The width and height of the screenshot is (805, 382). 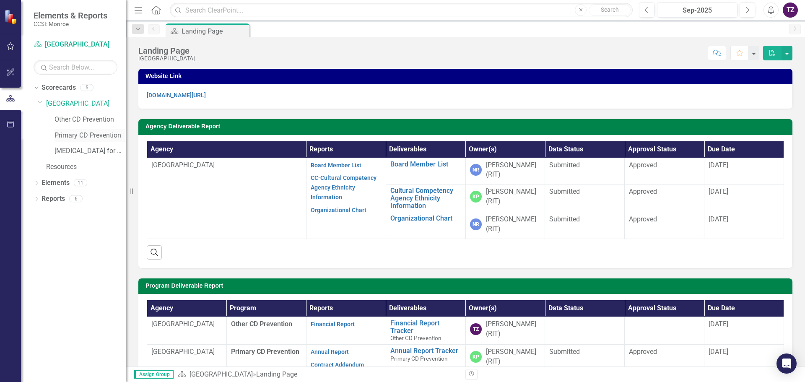 I want to click on small: CCSI: Monroe, so click(x=70, y=24).